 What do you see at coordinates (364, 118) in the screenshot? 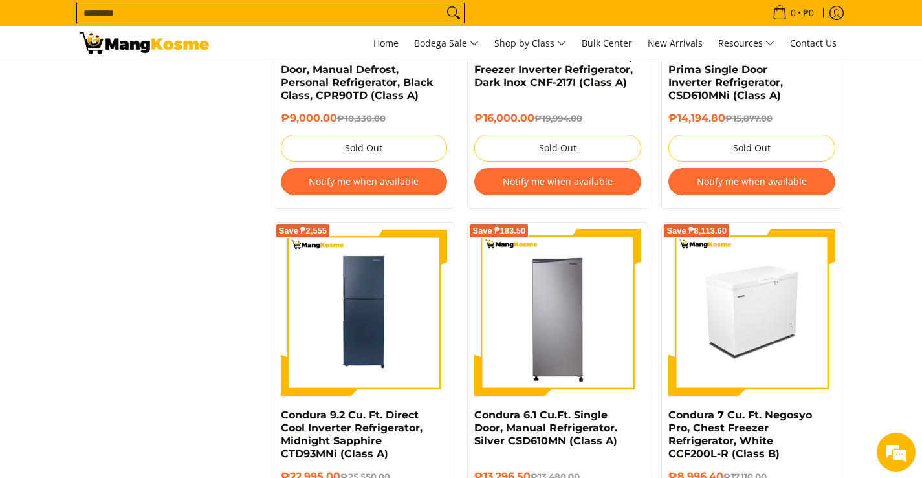
I see `h6: ₱9,000.00` at bounding box center [364, 118].